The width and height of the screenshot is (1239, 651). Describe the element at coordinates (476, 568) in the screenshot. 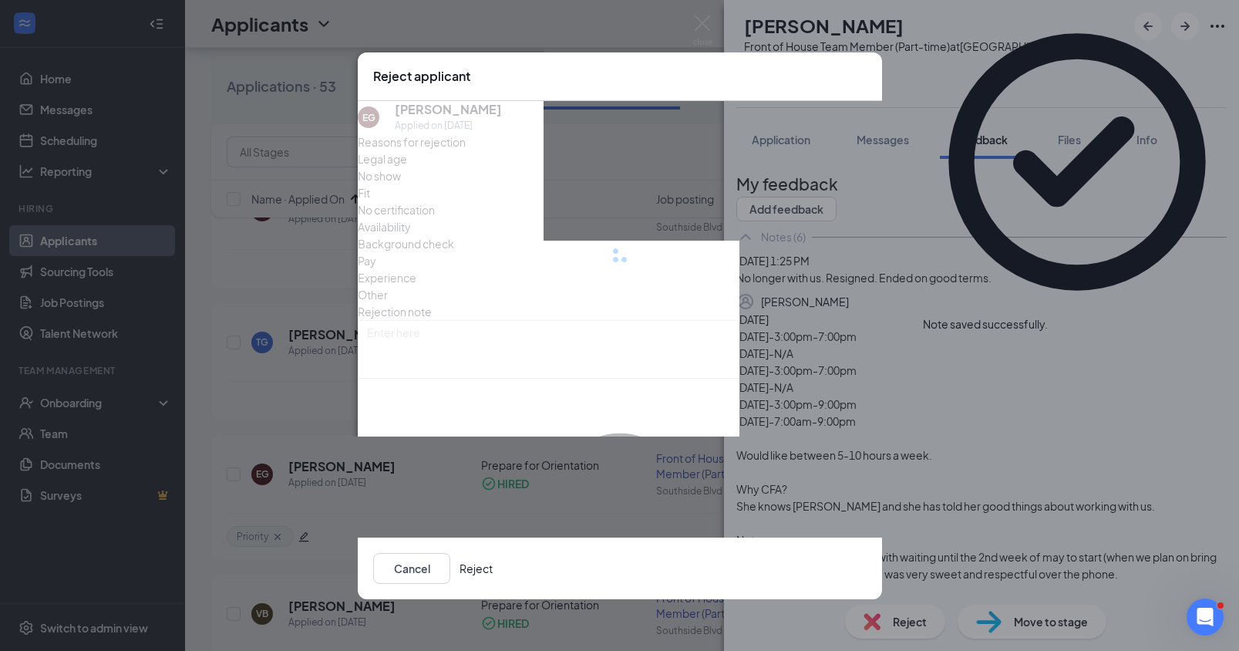

I see `button: Reject` at that location.